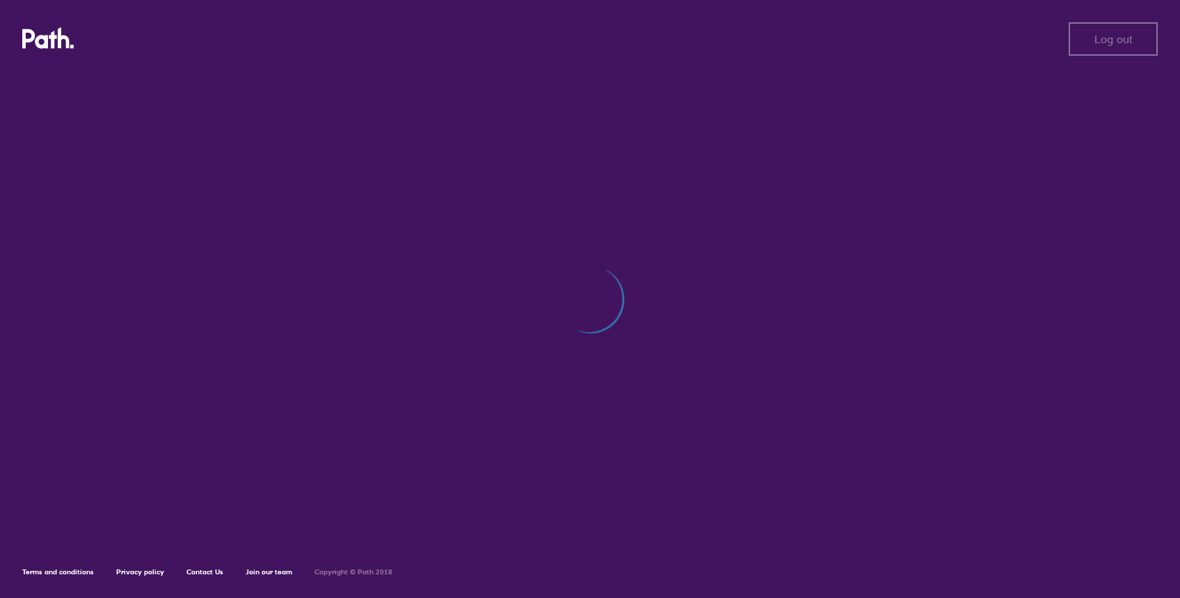 The width and height of the screenshot is (1180, 598). Describe the element at coordinates (58, 571) in the screenshot. I see `a: Terms and conditions` at that location.